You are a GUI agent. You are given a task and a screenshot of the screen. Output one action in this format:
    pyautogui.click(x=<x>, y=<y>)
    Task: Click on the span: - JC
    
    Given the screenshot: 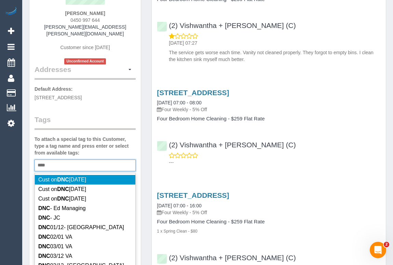 What is the action you would take?
    pyautogui.click(x=49, y=218)
    